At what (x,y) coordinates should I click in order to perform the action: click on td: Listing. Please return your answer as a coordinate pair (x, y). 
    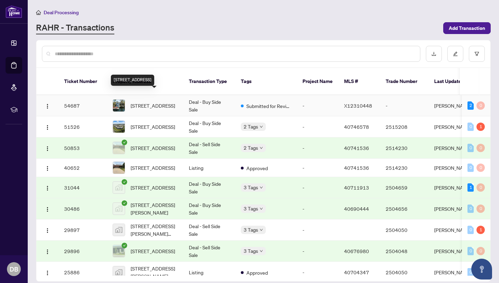
    Looking at the image, I should click on (209, 272).